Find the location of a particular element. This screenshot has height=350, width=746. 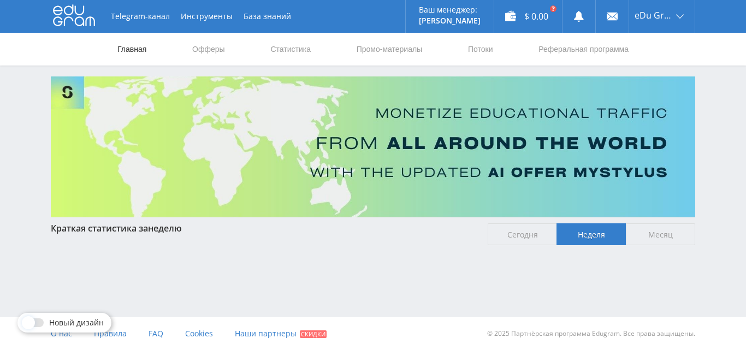

span: Правила is located at coordinates (110, 333).